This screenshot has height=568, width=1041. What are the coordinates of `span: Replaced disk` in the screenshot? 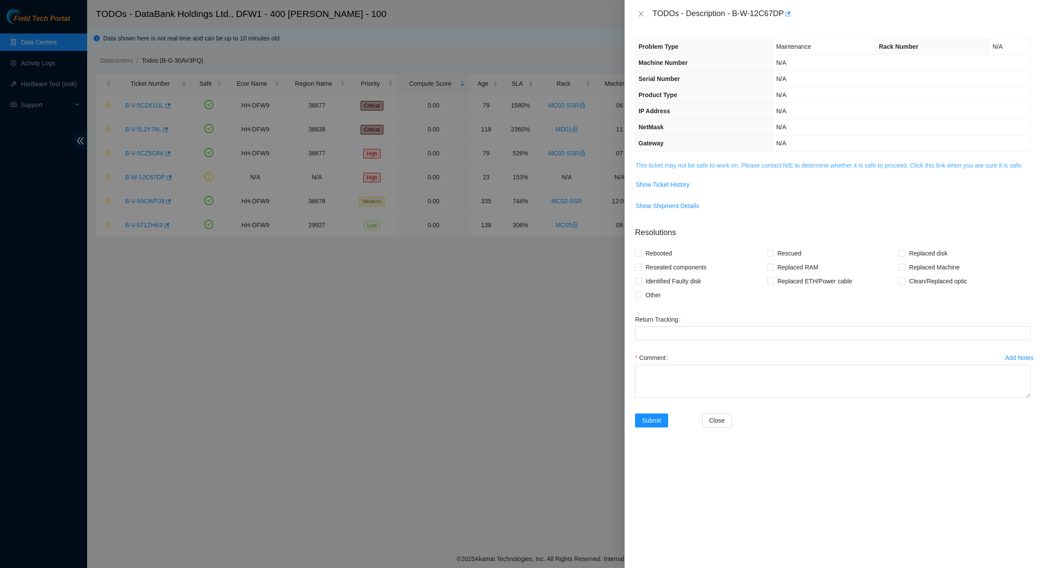 It's located at (928, 253).